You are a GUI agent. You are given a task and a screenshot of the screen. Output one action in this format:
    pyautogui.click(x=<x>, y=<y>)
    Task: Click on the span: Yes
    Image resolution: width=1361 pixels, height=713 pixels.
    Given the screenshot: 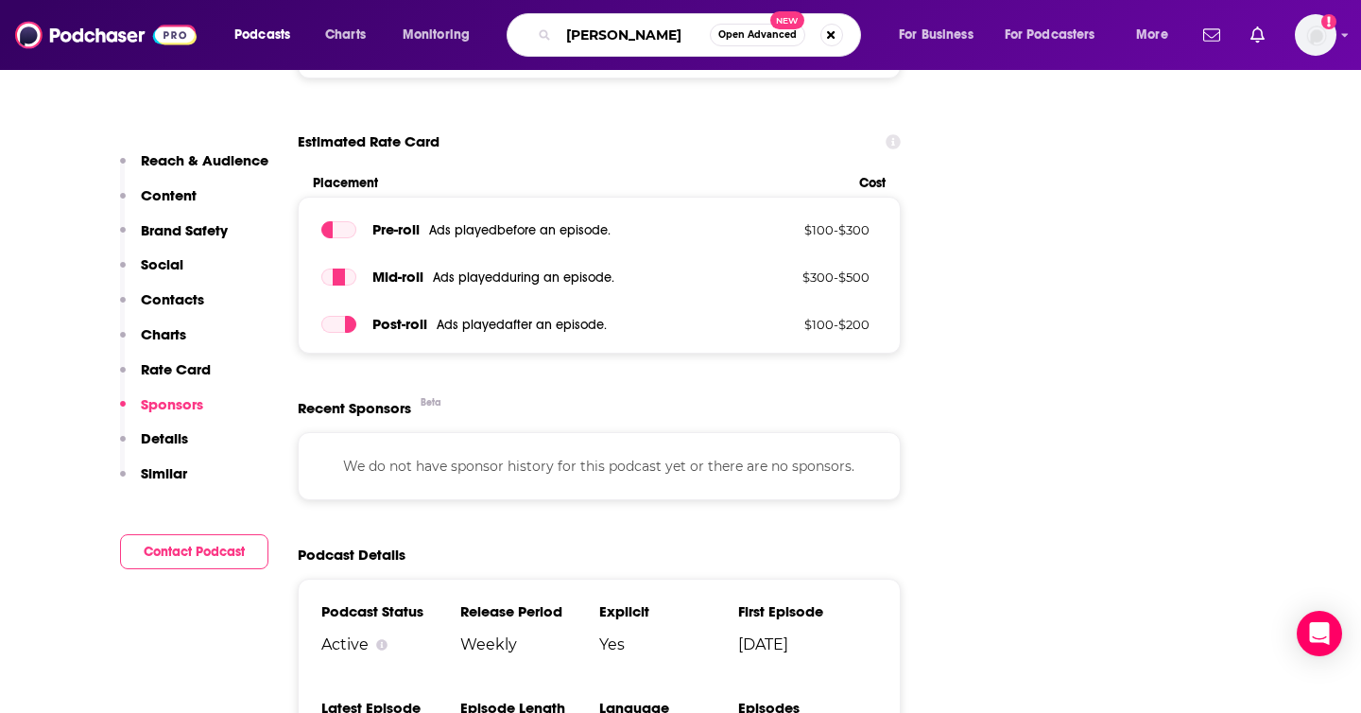 What is the action you would take?
    pyautogui.click(x=668, y=644)
    